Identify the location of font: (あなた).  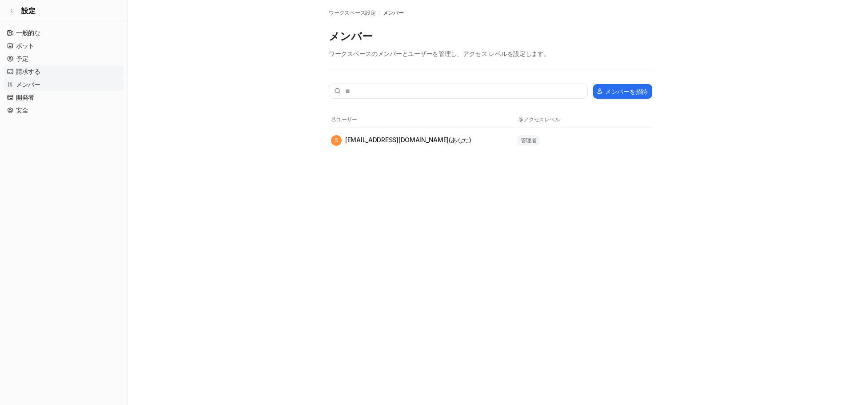
(460, 139).